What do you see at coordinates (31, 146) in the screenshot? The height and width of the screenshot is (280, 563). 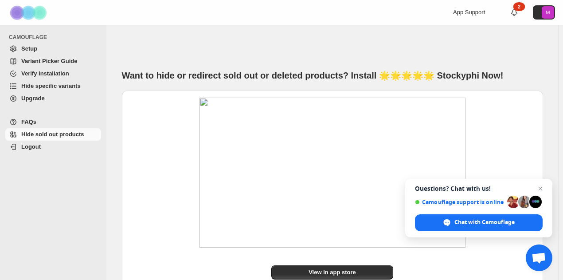 I see `span: Logout` at bounding box center [31, 146].